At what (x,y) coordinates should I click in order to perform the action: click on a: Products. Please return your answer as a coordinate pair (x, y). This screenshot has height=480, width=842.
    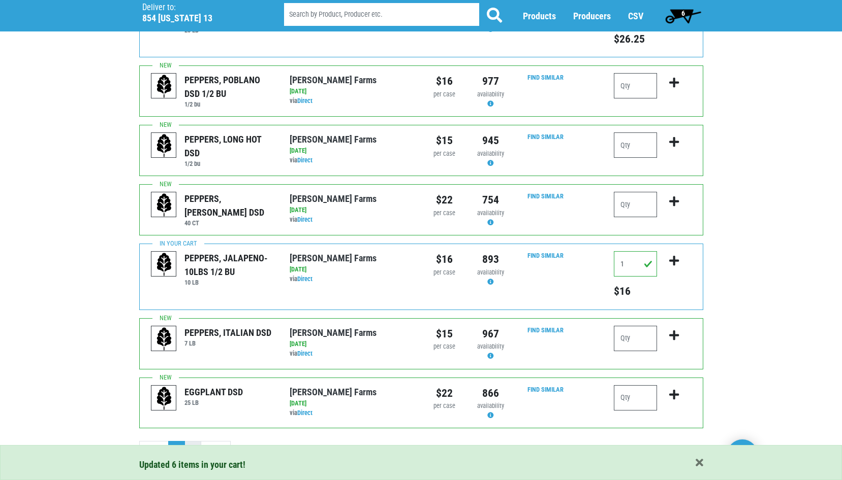
    Looking at the image, I should click on (539, 16).